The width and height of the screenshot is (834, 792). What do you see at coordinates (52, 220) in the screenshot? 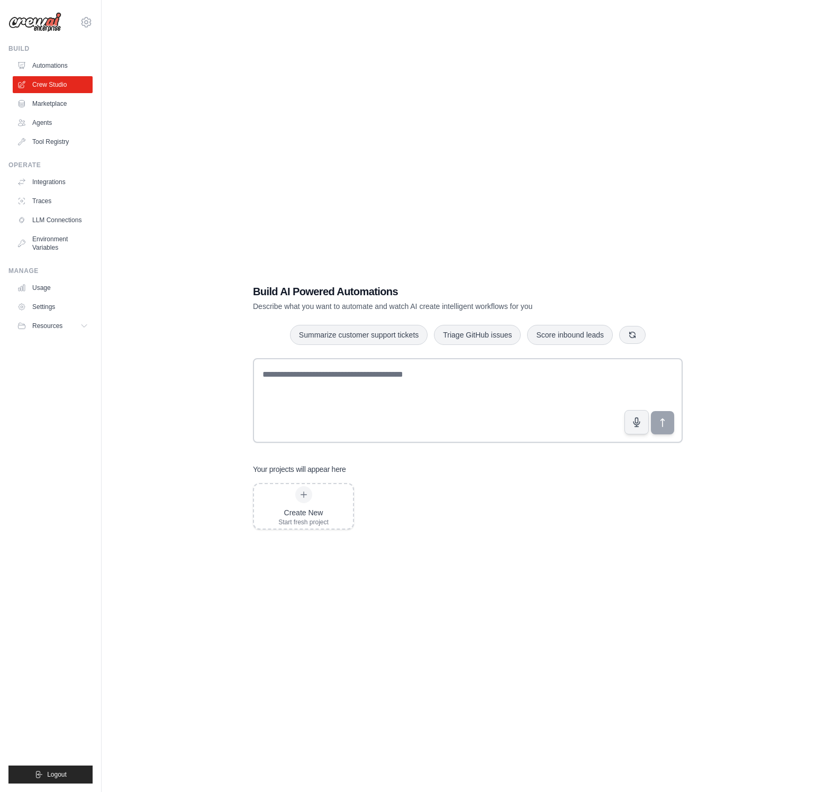
I see `a: LLM Connections` at bounding box center [52, 220].